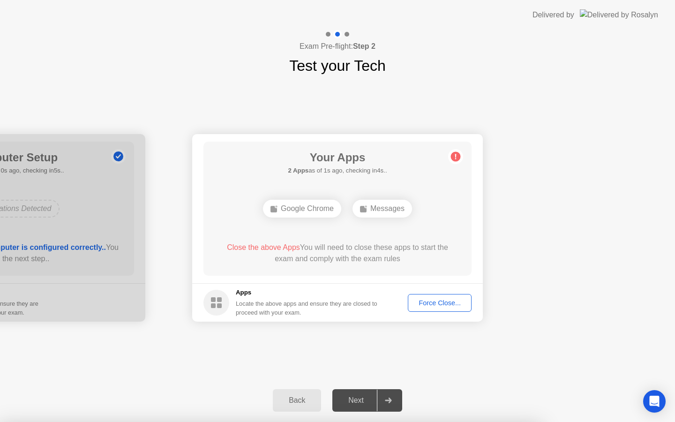 This screenshot has width=675, height=422. I want to click on b: 2 Apps, so click(298, 170).